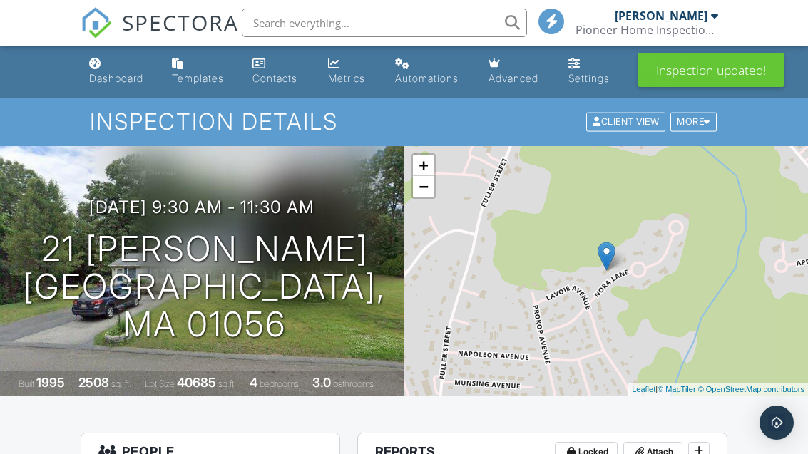 The height and width of the screenshot is (454, 808). What do you see at coordinates (26, 383) in the screenshot?
I see `span: Built` at bounding box center [26, 383].